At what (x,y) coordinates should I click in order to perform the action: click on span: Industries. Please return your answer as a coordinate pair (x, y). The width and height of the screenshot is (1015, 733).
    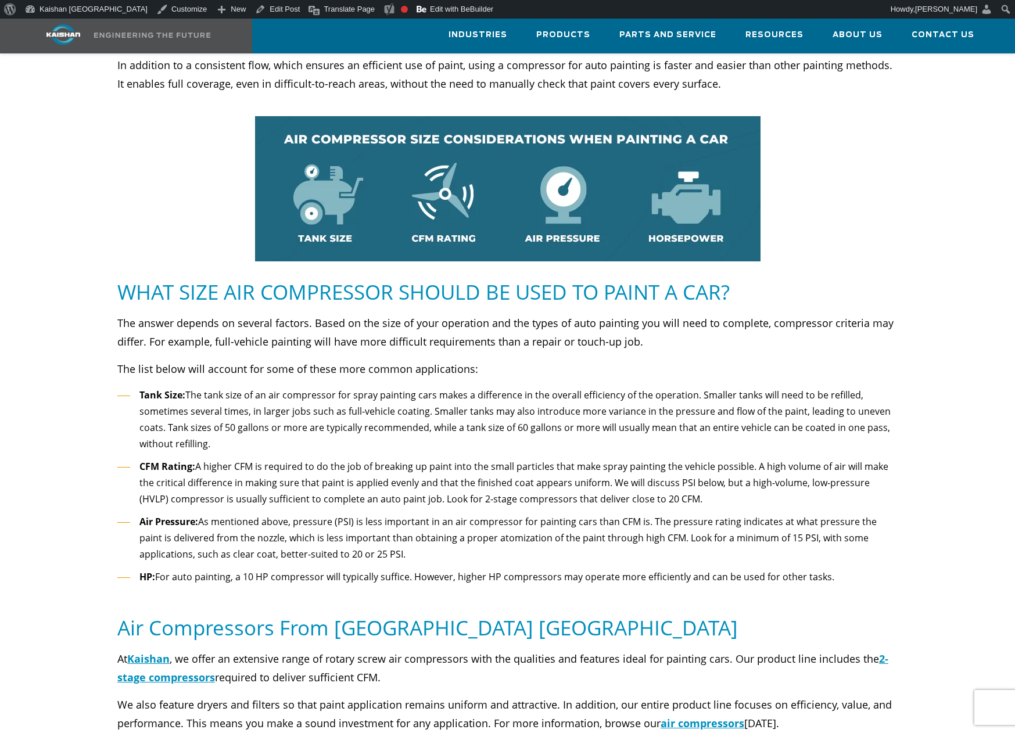
    Looking at the image, I should click on (478, 35).